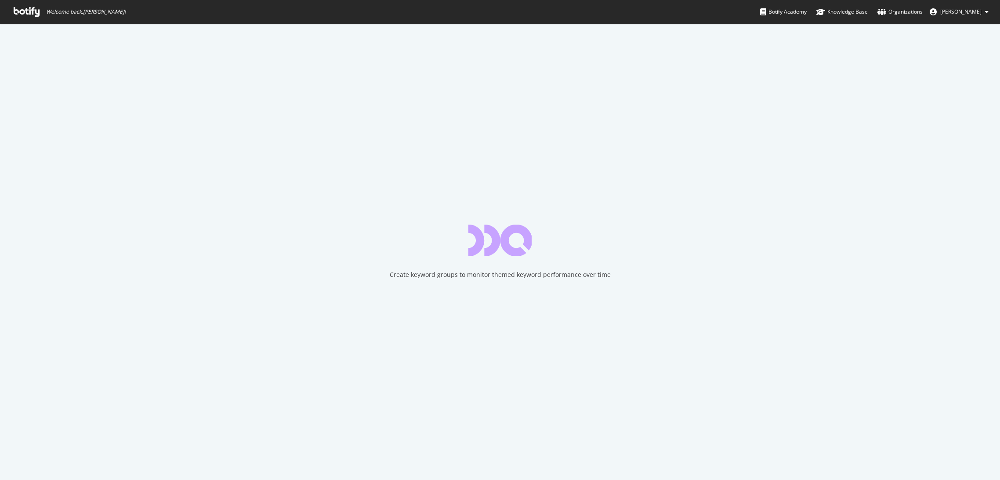 The height and width of the screenshot is (480, 1000). I want to click on div: Create keyword groups to monitor themed keyword performance over time, so click(500, 274).